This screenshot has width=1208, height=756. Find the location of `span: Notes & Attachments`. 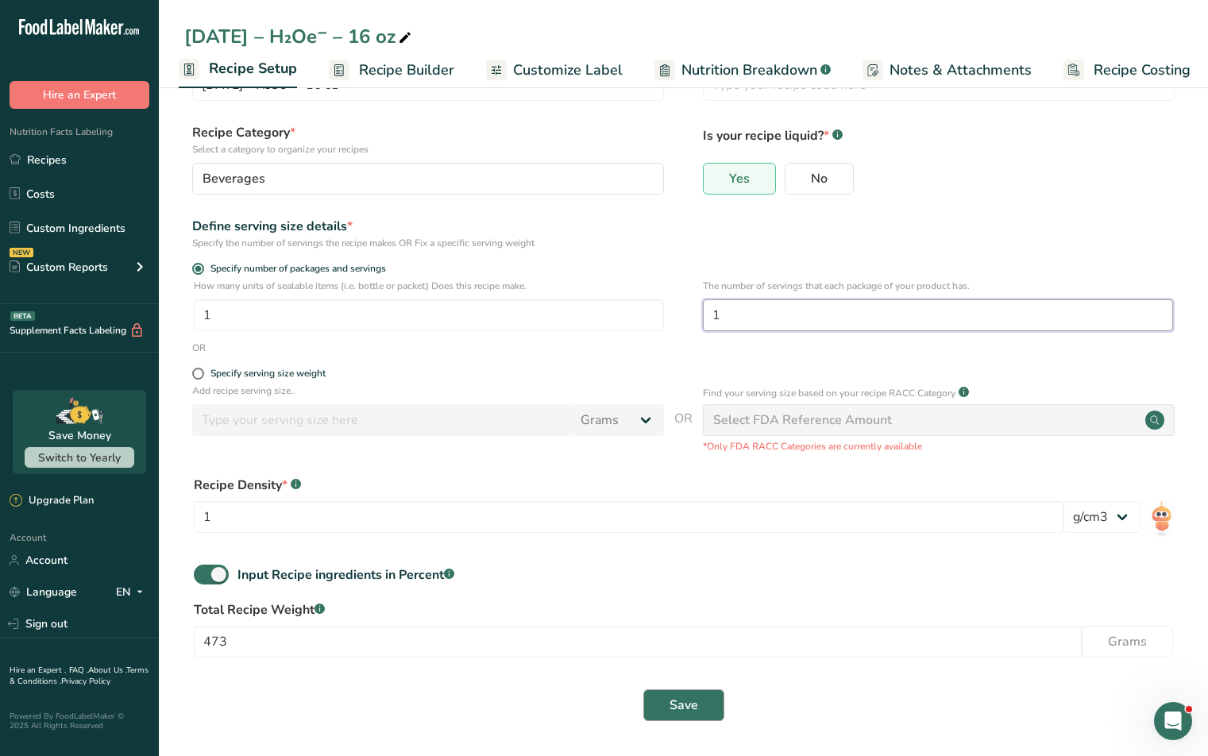

span: Notes & Attachments is located at coordinates (960, 70).